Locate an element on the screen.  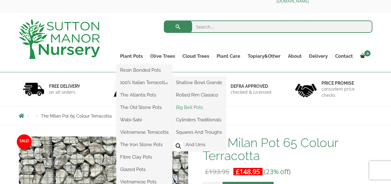
a: Olive Trees is located at coordinates (162, 56).